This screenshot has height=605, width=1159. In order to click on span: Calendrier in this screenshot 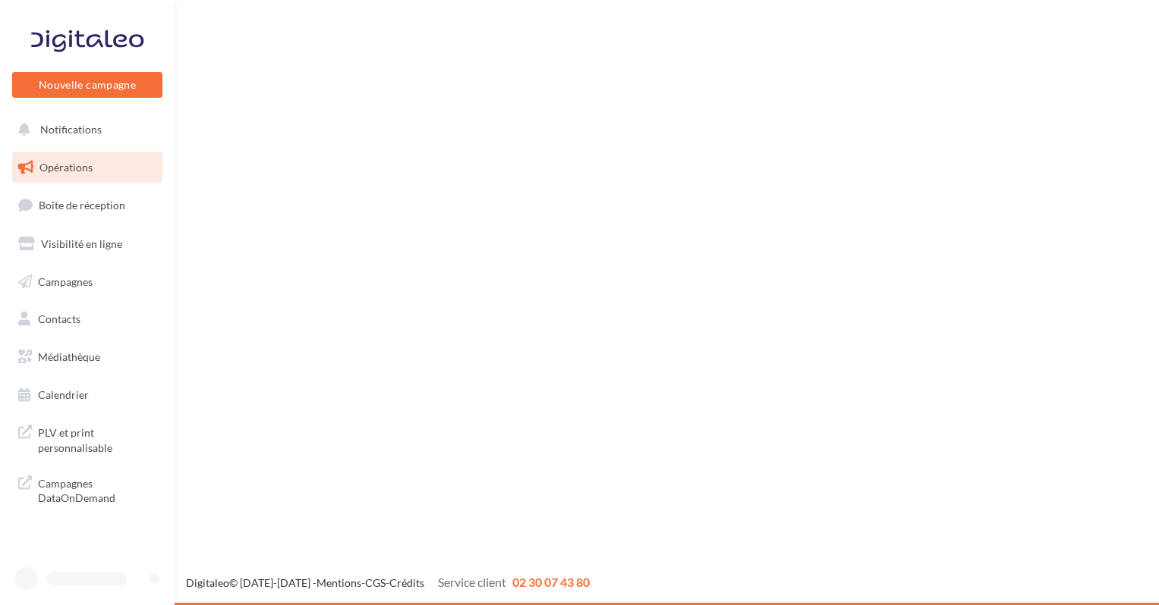, I will do `click(63, 395)`.